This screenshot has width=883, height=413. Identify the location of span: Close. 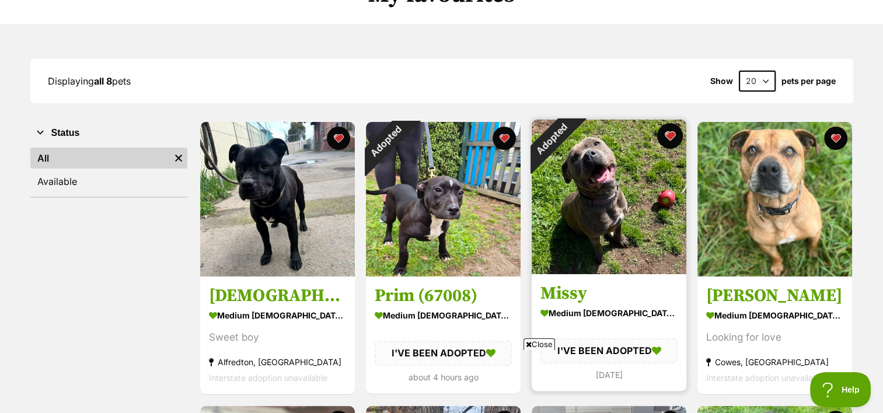
(539, 344).